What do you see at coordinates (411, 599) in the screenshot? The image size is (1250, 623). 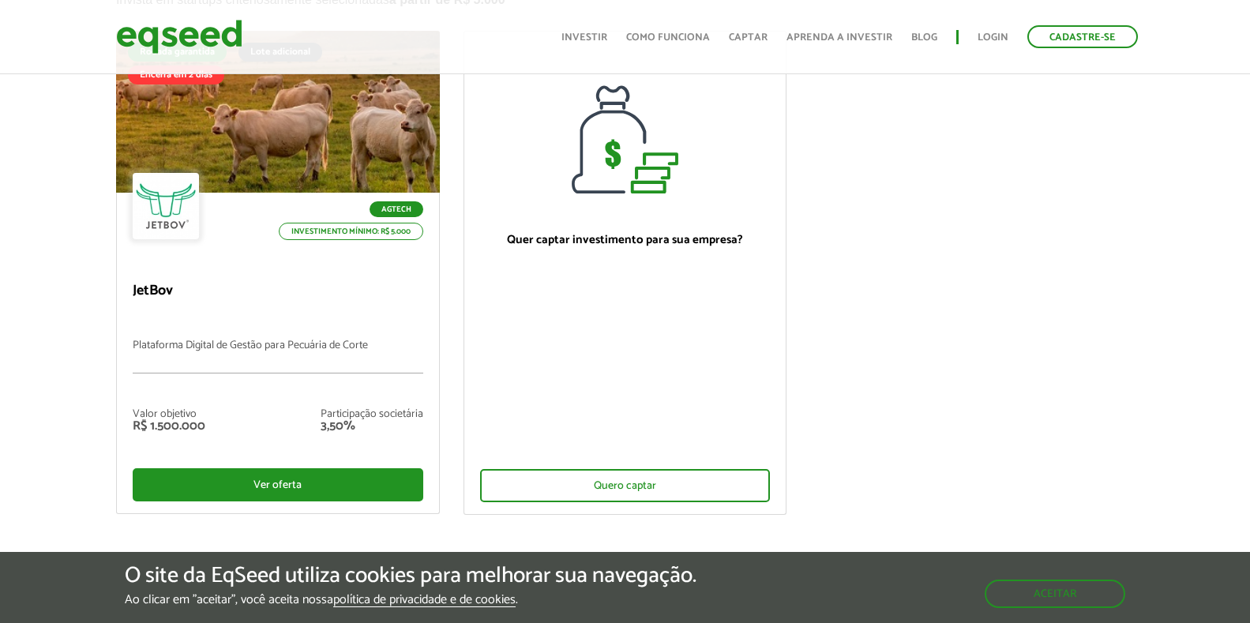 I see `p: Ao clicar em "aceitar", você aceita nossa .` at bounding box center [411, 599].